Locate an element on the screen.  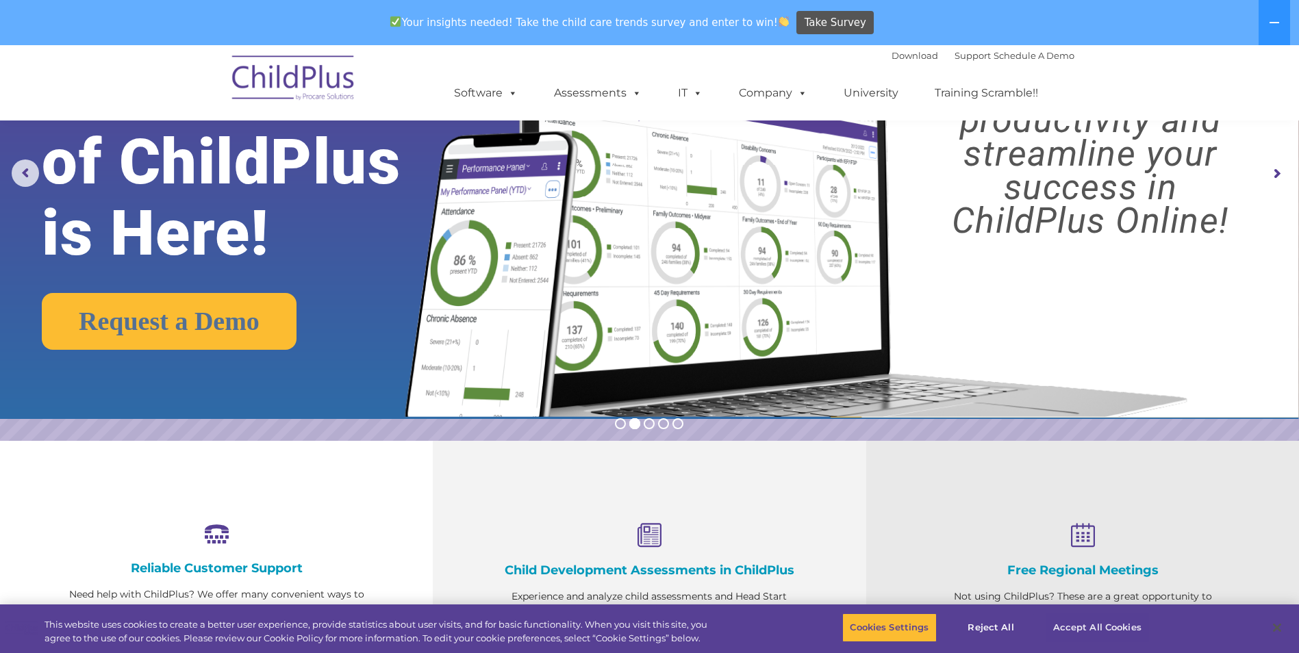
rs-layer: The Future of ChildPlus is Here! is located at coordinates (249, 162).